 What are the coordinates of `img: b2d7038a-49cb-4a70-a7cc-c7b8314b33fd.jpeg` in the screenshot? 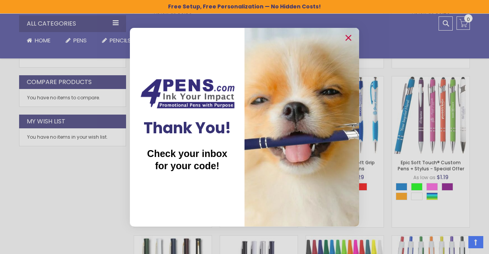 It's located at (302, 127).